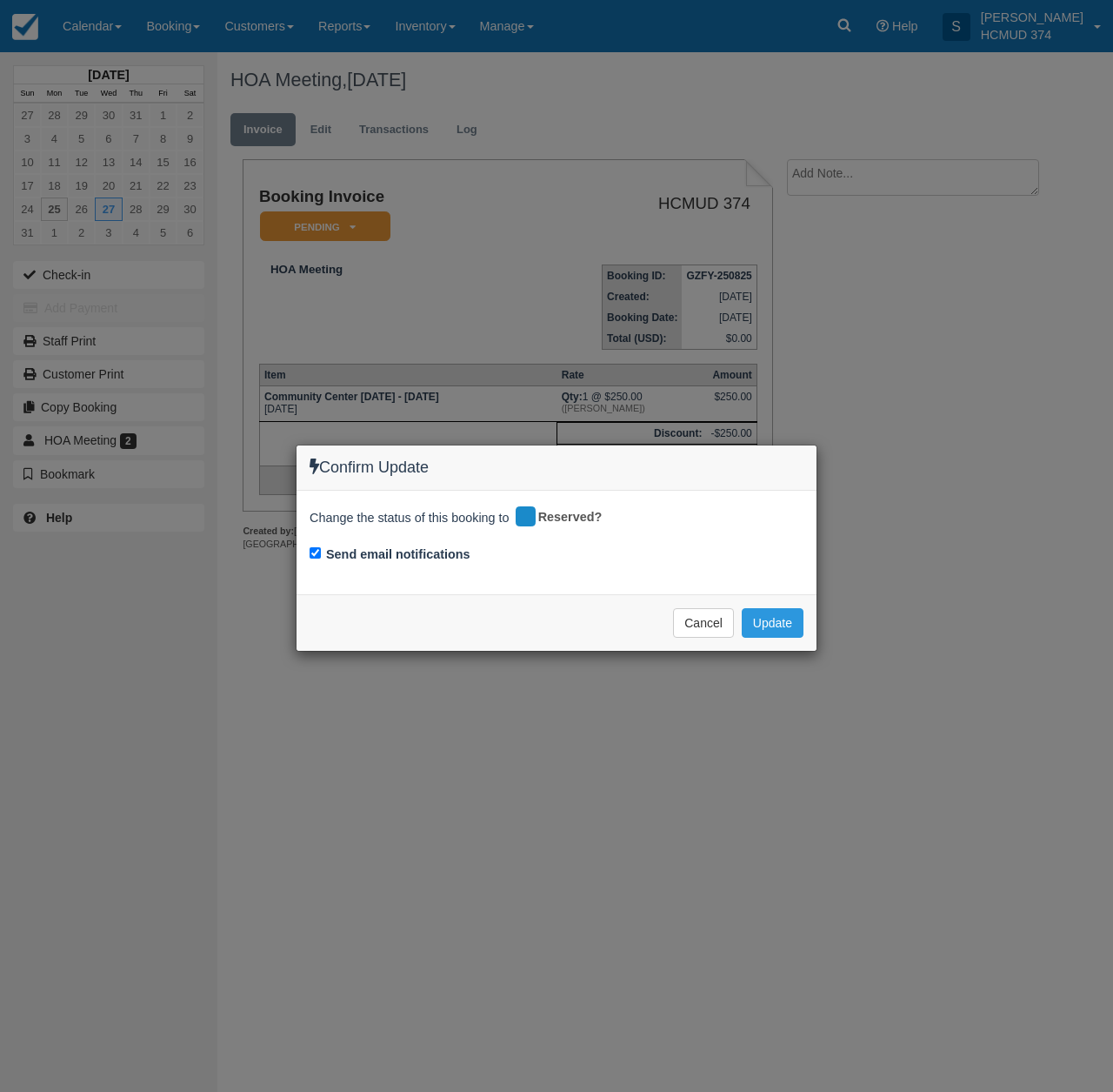 The width and height of the screenshot is (1113, 1092). I want to click on span: Change the status of this booking to, so click(410, 521).